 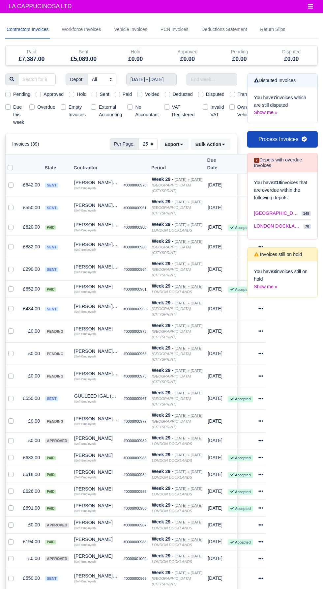 I want to click on small: #0000000981, so click(x=135, y=289).